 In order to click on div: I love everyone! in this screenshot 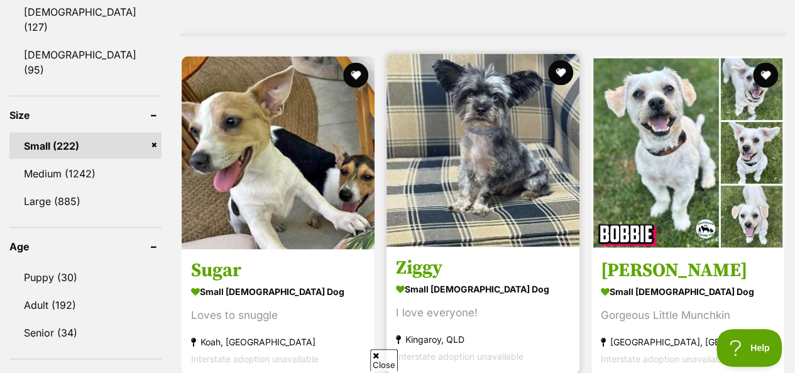, I will do `click(483, 312)`.